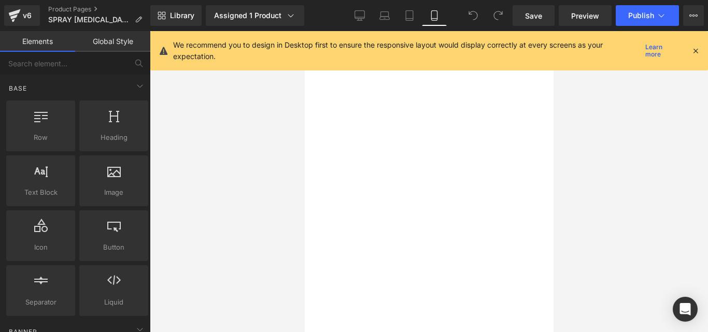  Describe the element at coordinates (473, 16) in the screenshot. I see `button: Undo` at that location.